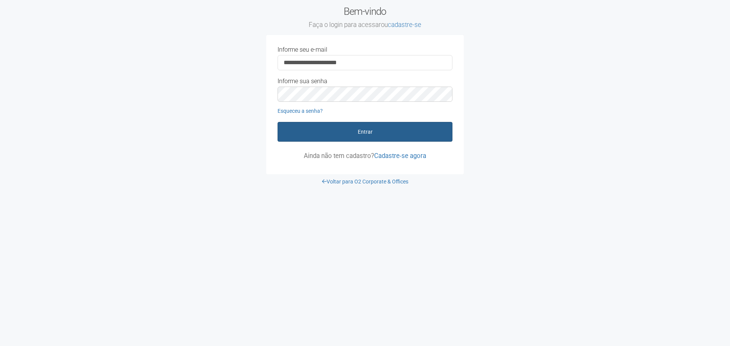 This screenshot has width=730, height=346. Describe the element at coordinates (365, 25) in the screenshot. I see `small: Faça o login para acessar` at that location.